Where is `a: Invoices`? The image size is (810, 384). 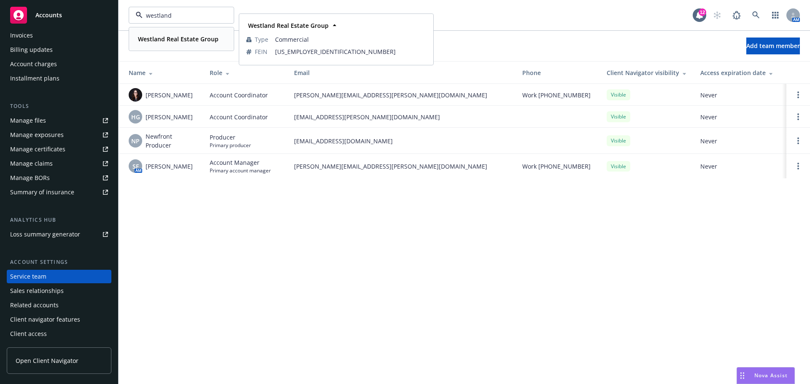 a: Invoices is located at coordinates (59, 35).